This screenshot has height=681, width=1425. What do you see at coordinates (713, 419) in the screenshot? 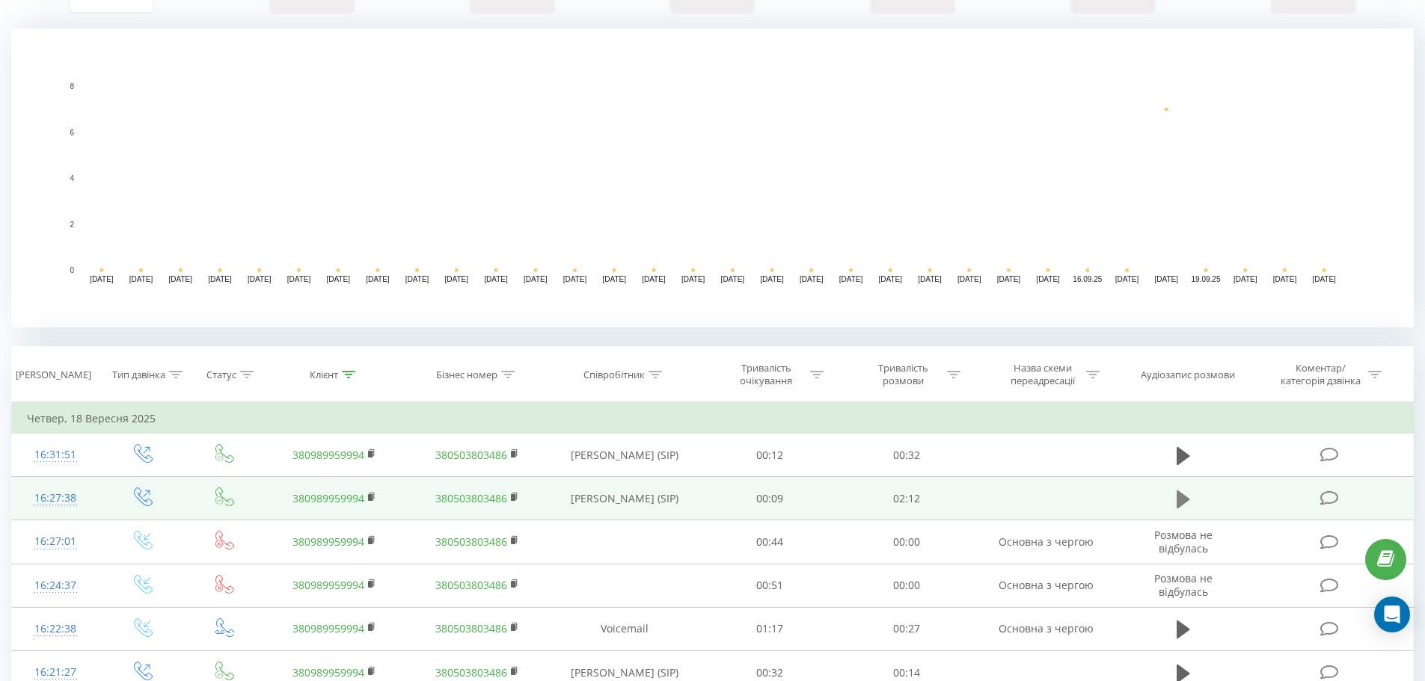
I see `td: Четвер, 18 Вересня 2025` at bounding box center [713, 419].